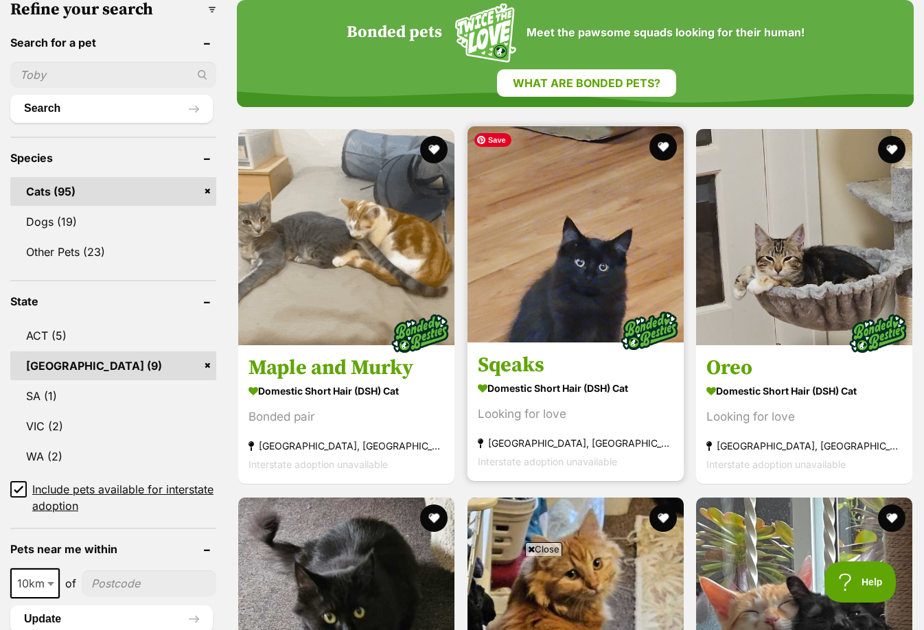 The image size is (924, 630). What do you see at coordinates (804, 237) in the screenshot?
I see `img: Oreo - Domestic Short Hair (DSH) Cat` at bounding box center [804, 237].